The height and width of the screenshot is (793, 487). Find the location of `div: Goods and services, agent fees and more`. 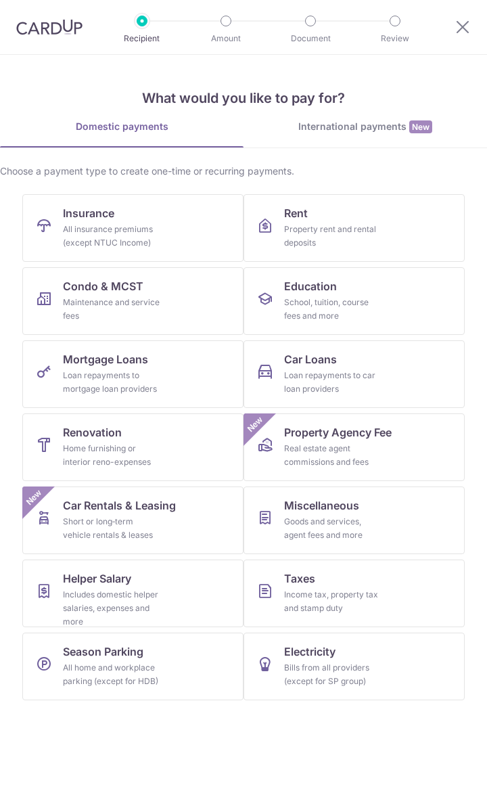

div: Goods and services, agent fees and more is located at coordinates (333, 528).